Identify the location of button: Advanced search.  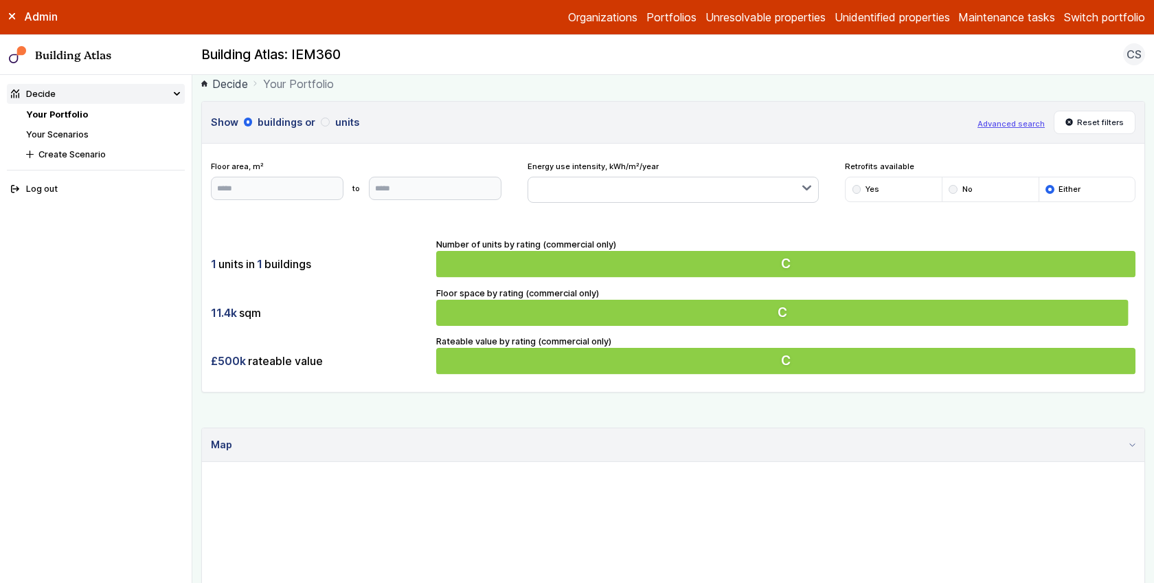
(1012, 124).